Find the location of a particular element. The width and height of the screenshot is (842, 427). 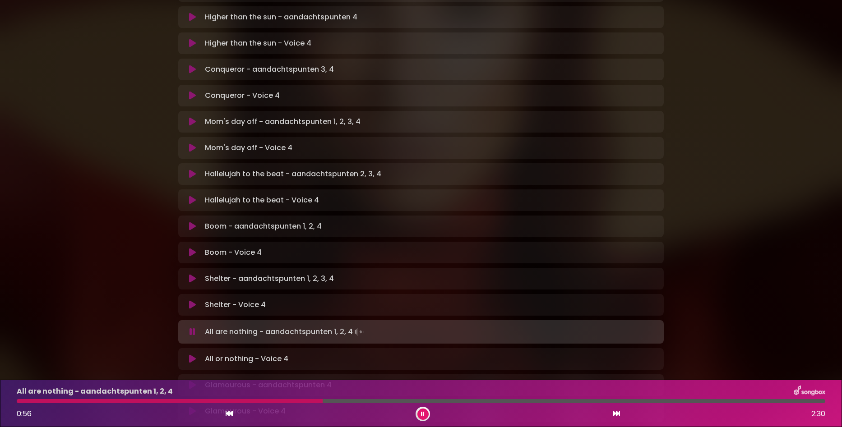

p: Shelter - aandachtspunten 1, 2, 3, 4 is located at coordinates (269, 279).